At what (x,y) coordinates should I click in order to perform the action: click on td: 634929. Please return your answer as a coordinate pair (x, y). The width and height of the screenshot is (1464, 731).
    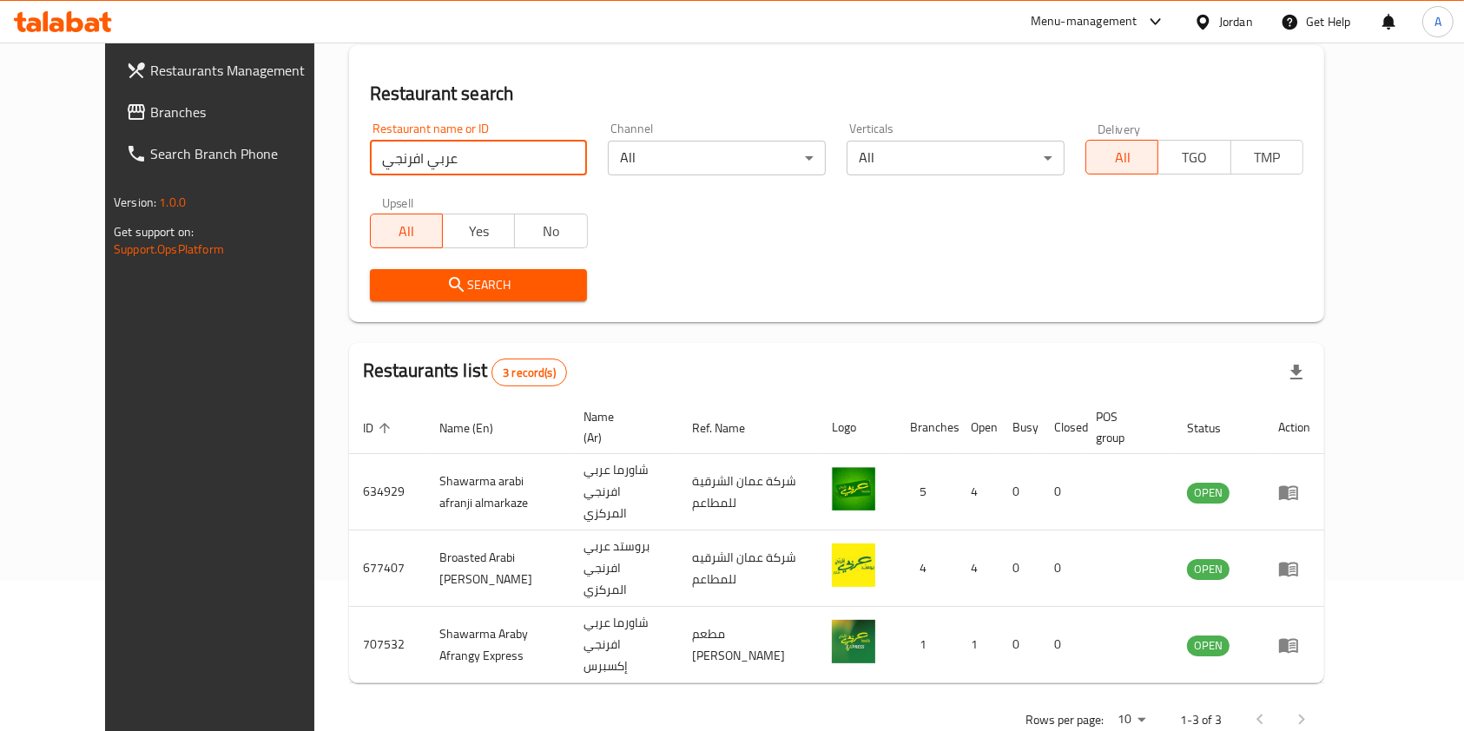
    Looking at the image, I should click on (387, 492).